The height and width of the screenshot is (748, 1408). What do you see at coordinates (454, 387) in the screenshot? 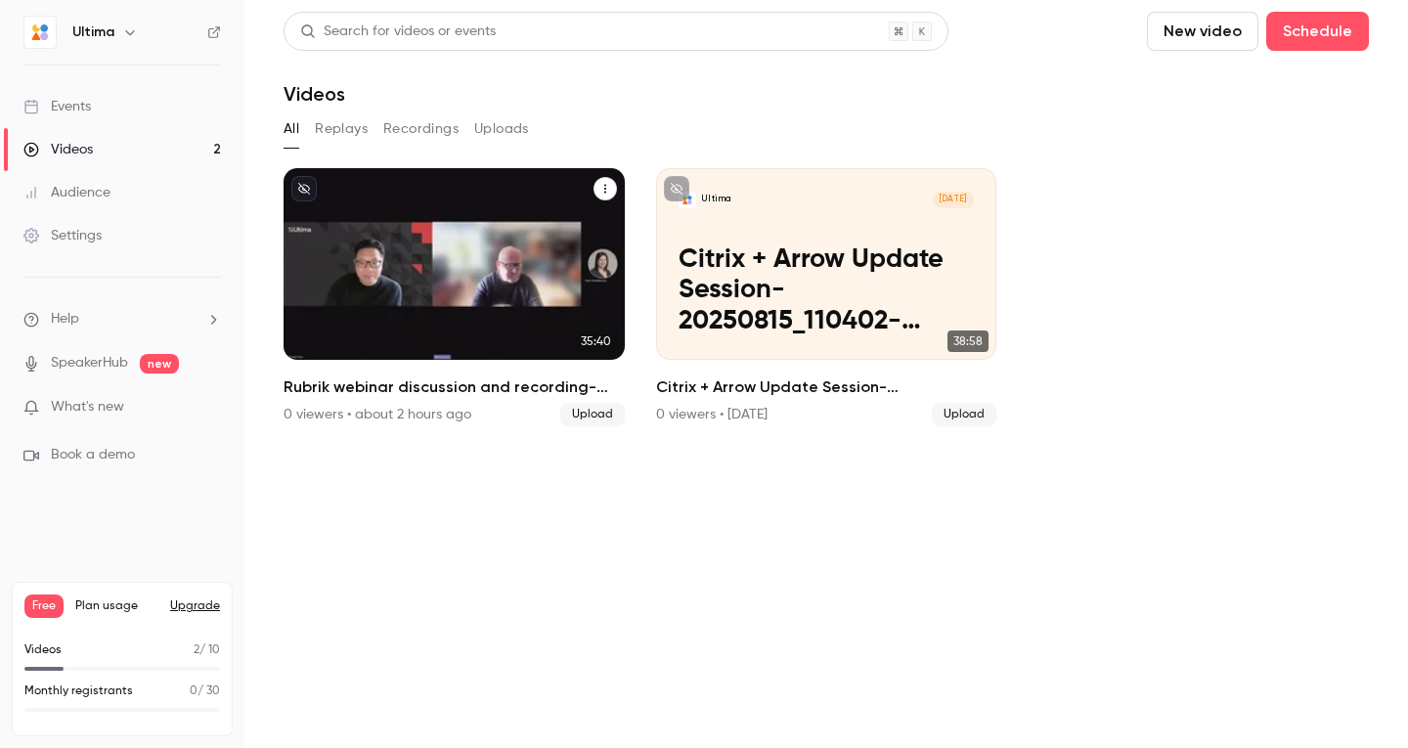
I see `h2: Rubrik webinar discussion and recording-20251007_090656-Meeting Recording (1)` at bounding box center [454, 387].